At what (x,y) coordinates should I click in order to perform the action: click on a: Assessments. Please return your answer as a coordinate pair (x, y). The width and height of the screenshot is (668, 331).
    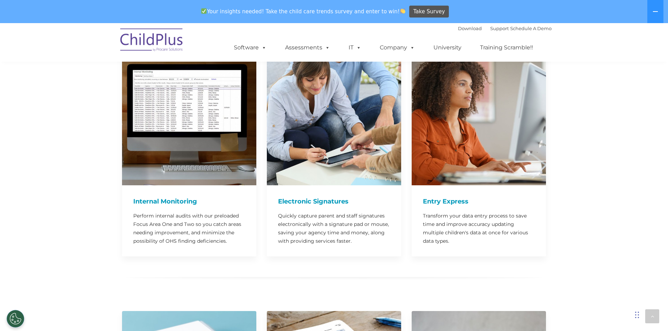
    Looking at the image, I should click on (307, 48).